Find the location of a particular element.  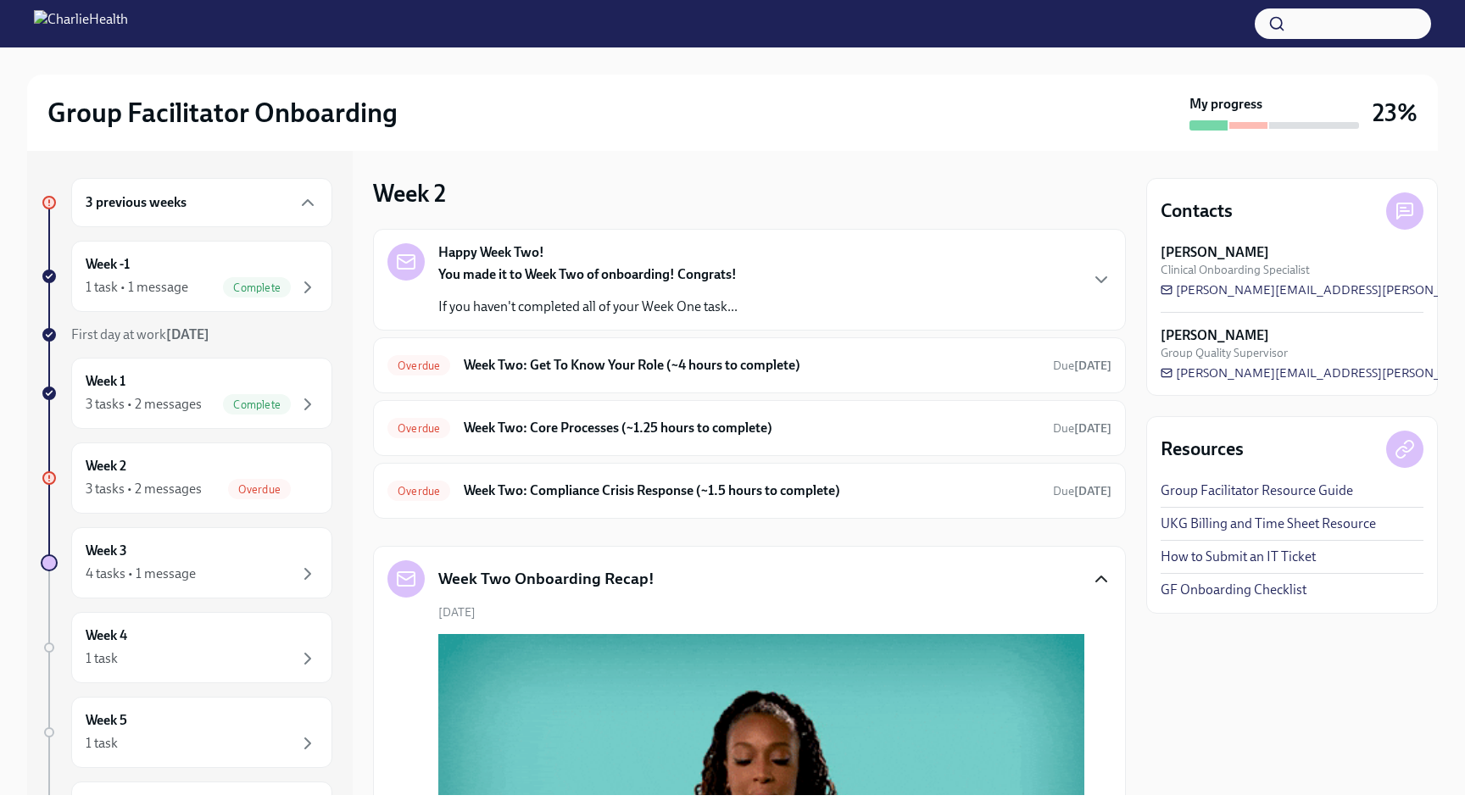

span: First day at work is located at coordinates (140, 334).